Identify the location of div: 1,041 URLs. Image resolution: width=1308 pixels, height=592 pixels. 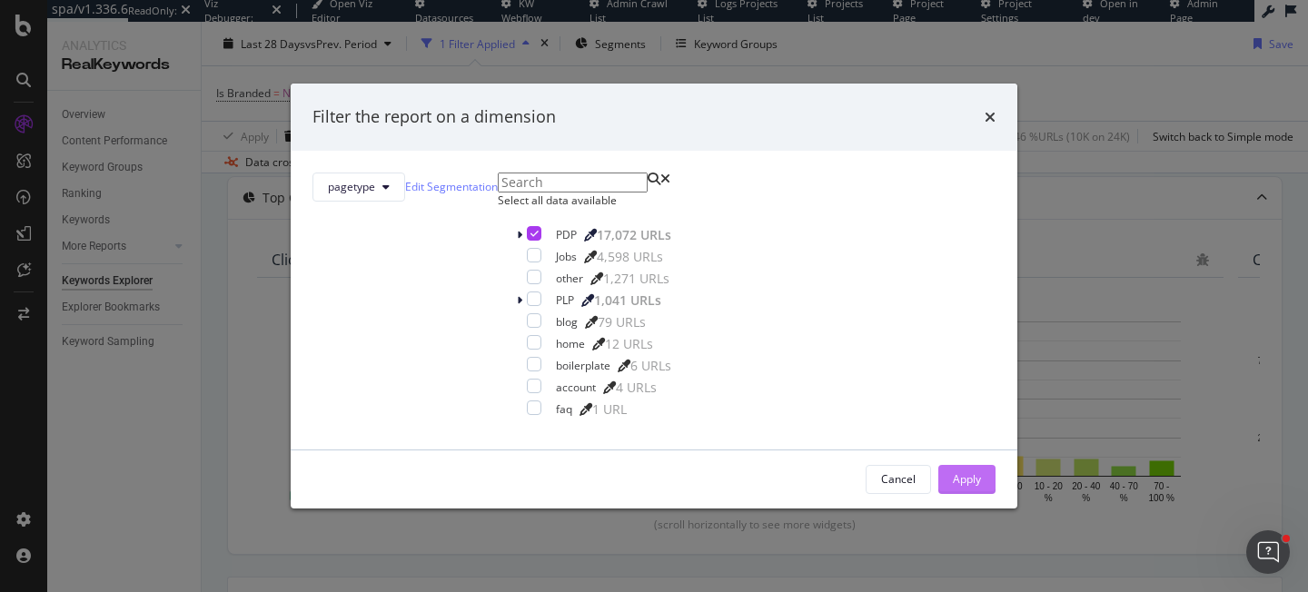
(627, 301).